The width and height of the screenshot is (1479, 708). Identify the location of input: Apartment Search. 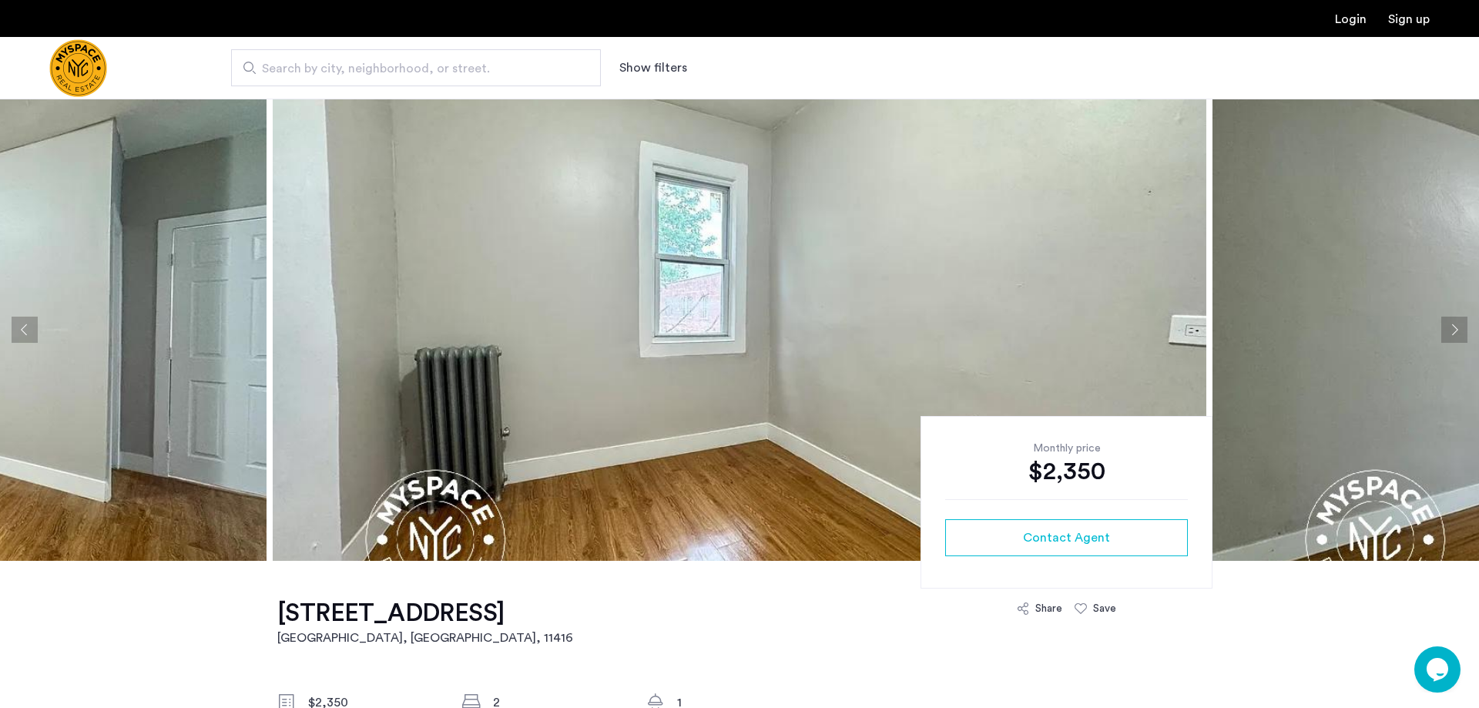
(416, 68).